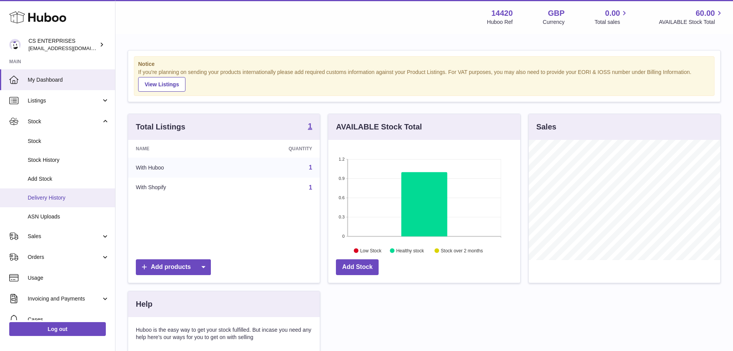  What do you see at coordinates (69, 216) in the screenshot?
I see `span: ASN Uploads` at bounding box center [69, 216].